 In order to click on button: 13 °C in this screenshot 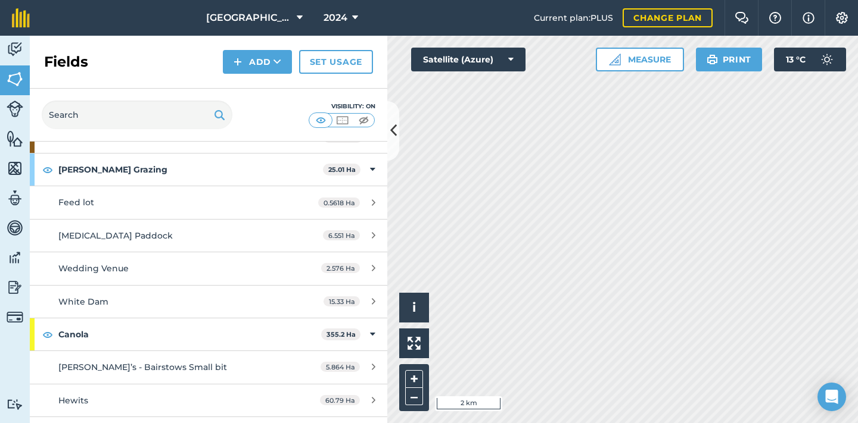, I will do `click(809, 60)`.